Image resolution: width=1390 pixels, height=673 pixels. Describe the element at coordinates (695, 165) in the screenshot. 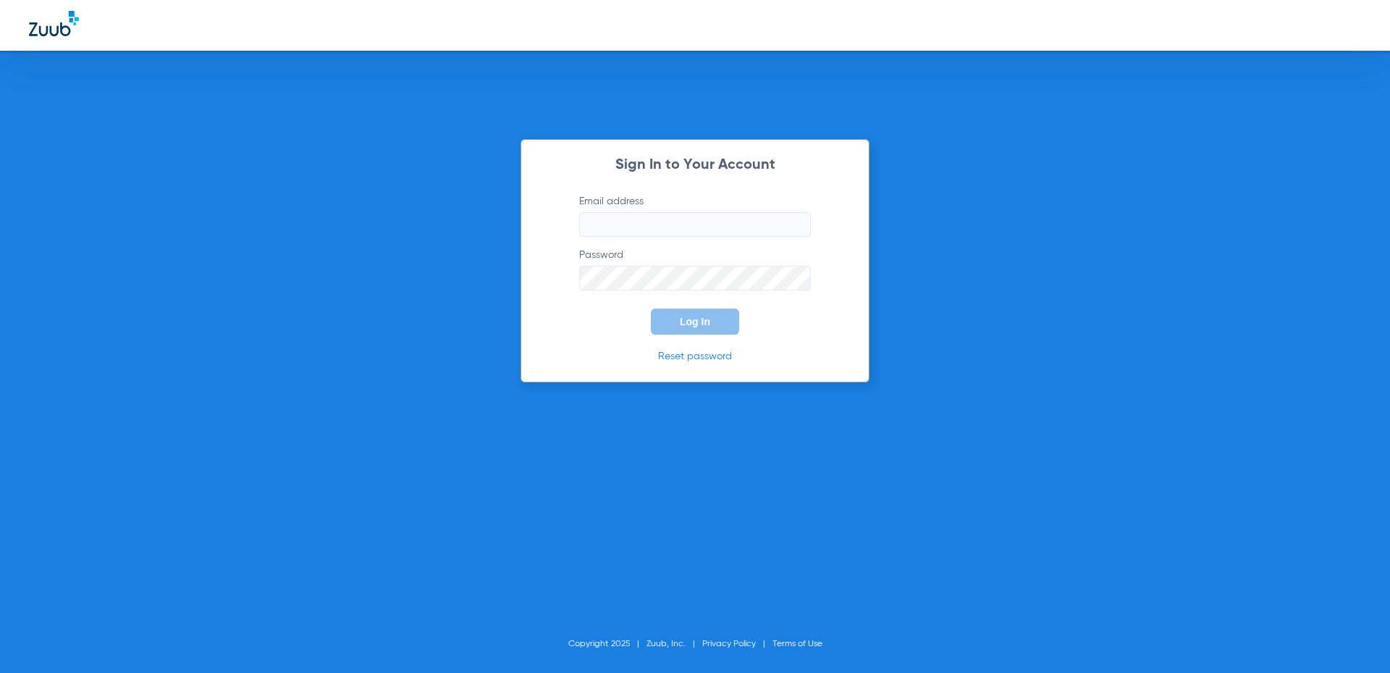

I see `h2: Sign In to Your Account` at that location.